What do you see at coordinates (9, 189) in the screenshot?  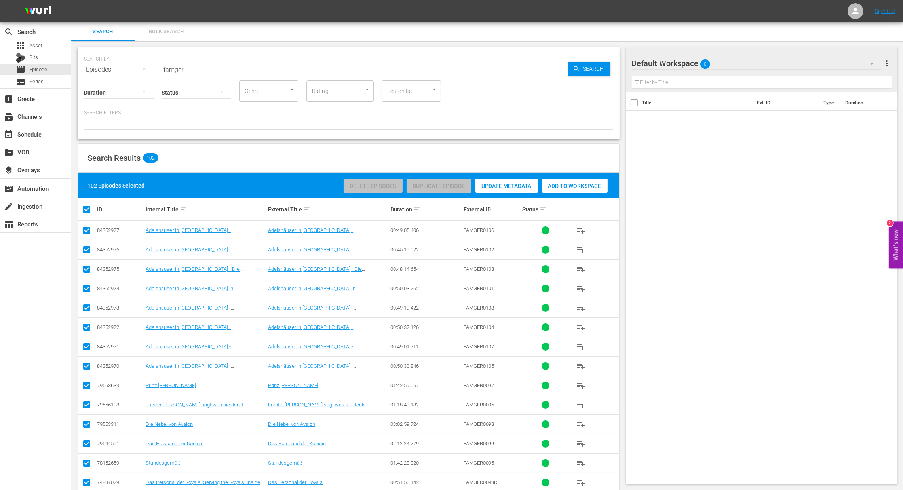 I see `span: Automation` at bounding box center [9, 189].